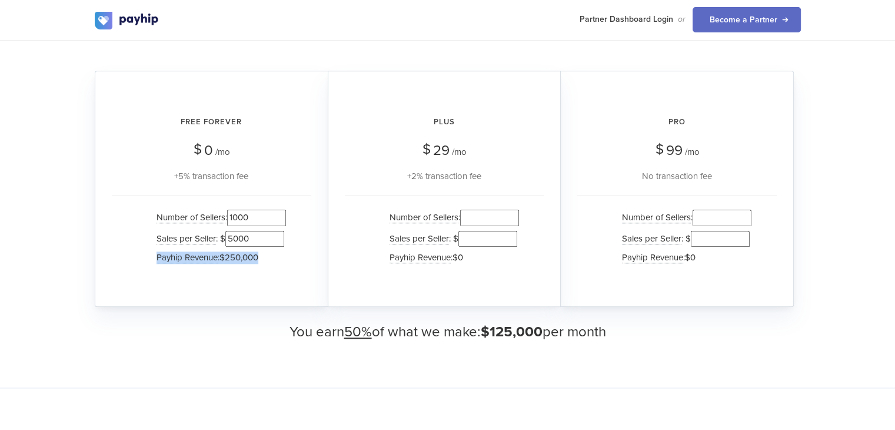 The height and width of the screenshot is (430, 895). What do you see at coordinates (358, 331) in the screenshot?
I see `u: 50%` at bounding box center [358, 331].